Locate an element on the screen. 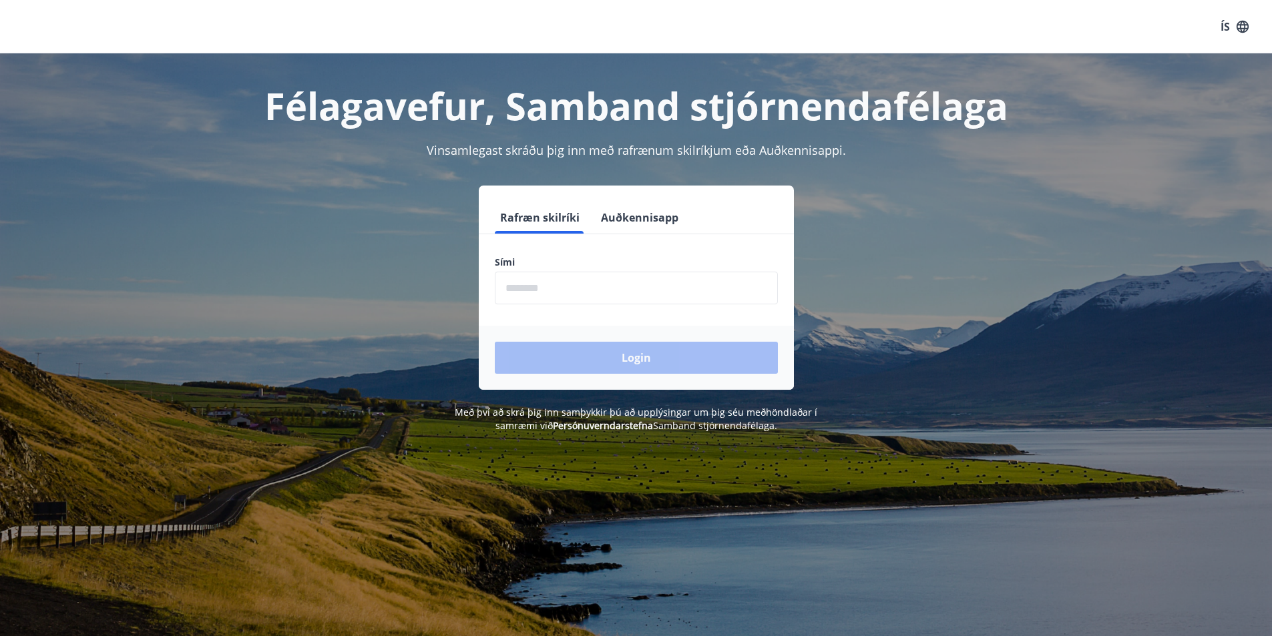 This screenshot has height=636, width=1272. button: Rafræn skilríki is located at coordinates (539, 218).